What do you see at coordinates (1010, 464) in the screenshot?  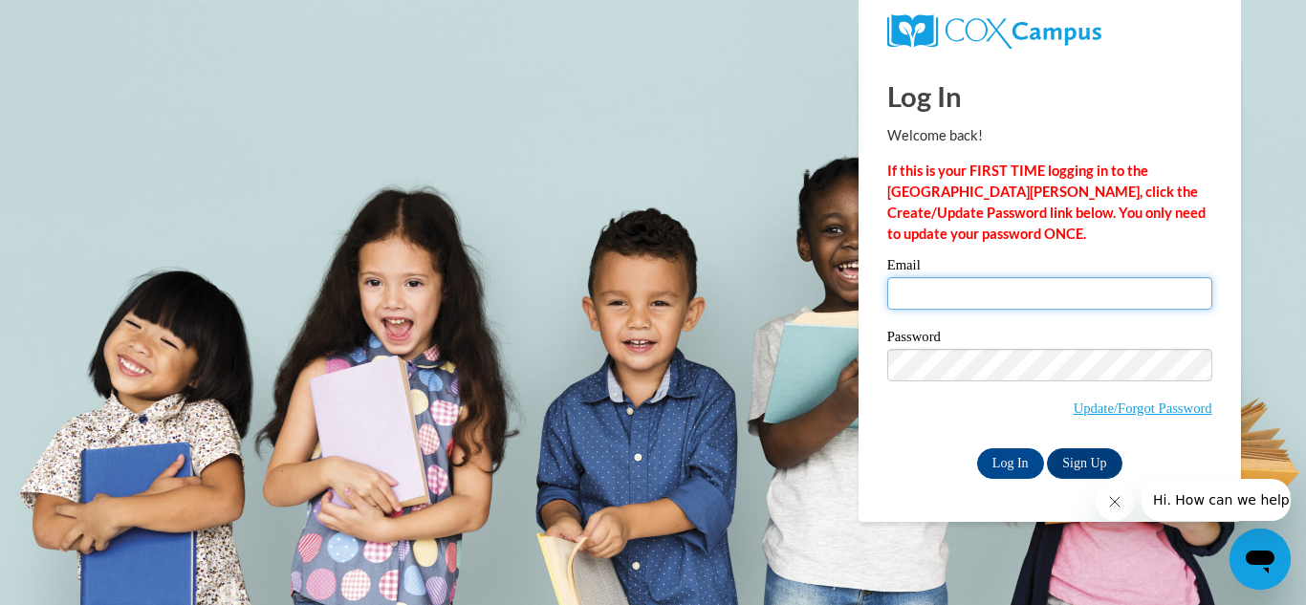 I see `input: Log In` at bounding box center [1010, 464].